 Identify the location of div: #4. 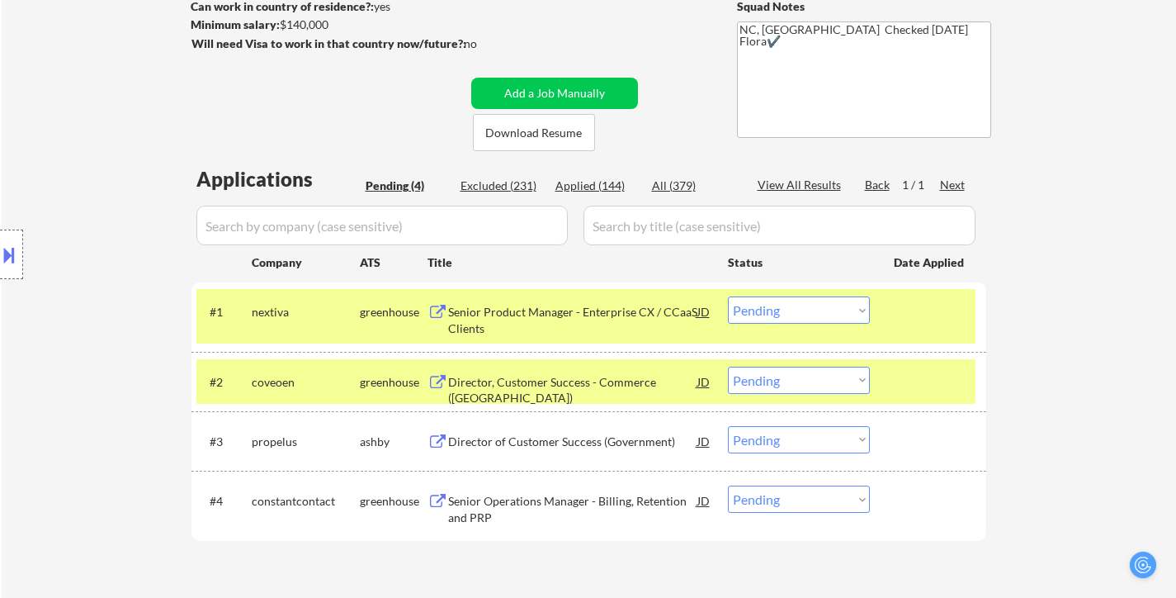
(224, 501).